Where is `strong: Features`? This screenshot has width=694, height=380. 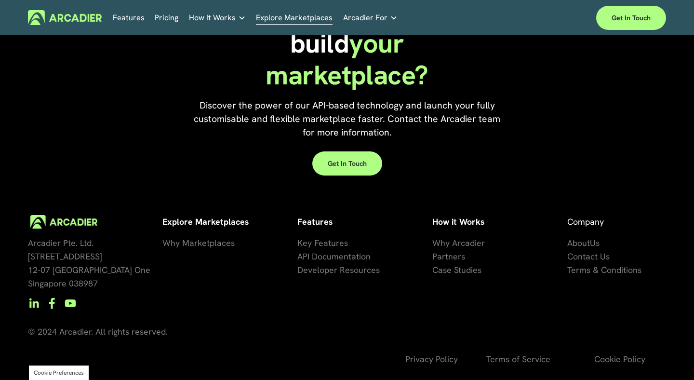 strong: Features is located at coordinates (315, 221).